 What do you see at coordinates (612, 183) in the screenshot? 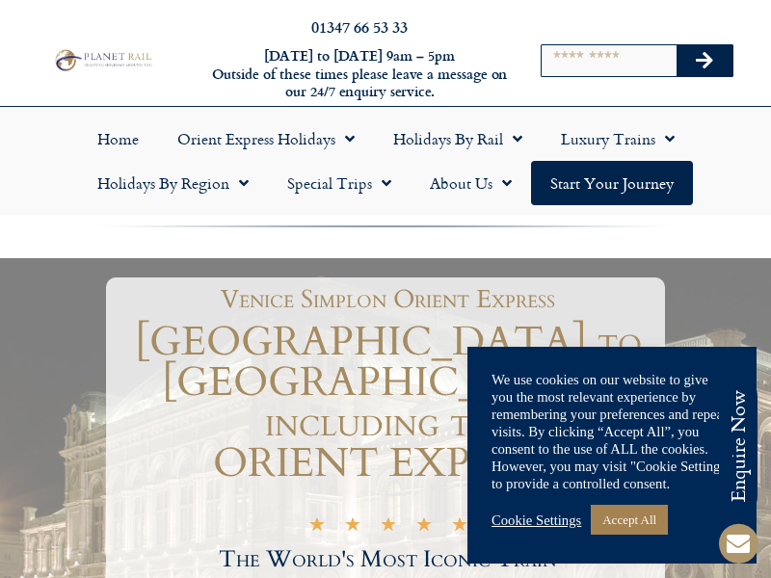
I see `a: Start your Journey` at bounding box center [612, 183].